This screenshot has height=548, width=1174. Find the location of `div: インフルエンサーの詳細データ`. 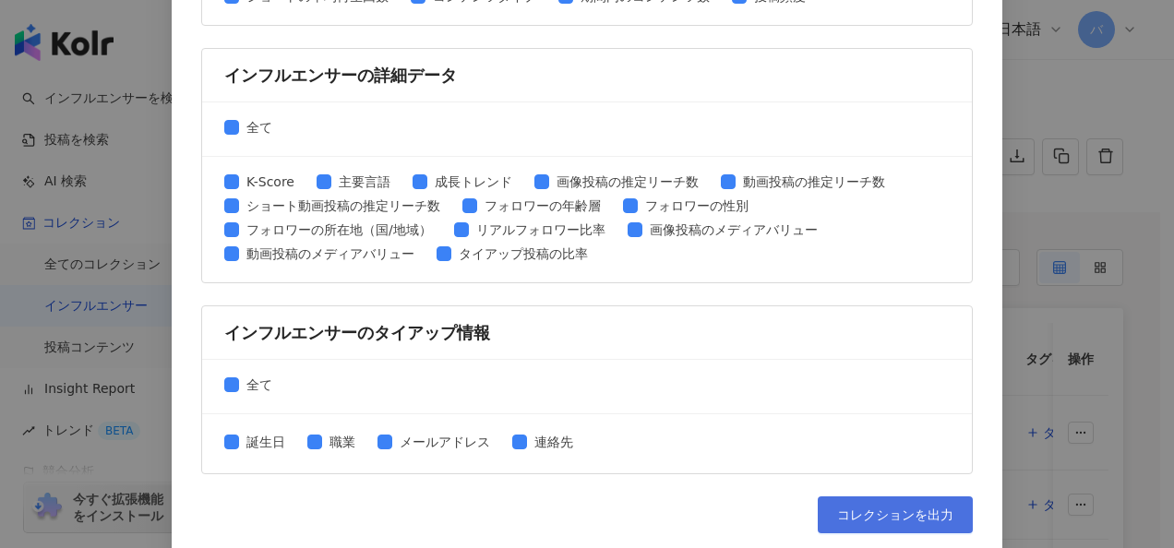

div: インフルエンサーの詳細データ is located at coordinates (587, 75).